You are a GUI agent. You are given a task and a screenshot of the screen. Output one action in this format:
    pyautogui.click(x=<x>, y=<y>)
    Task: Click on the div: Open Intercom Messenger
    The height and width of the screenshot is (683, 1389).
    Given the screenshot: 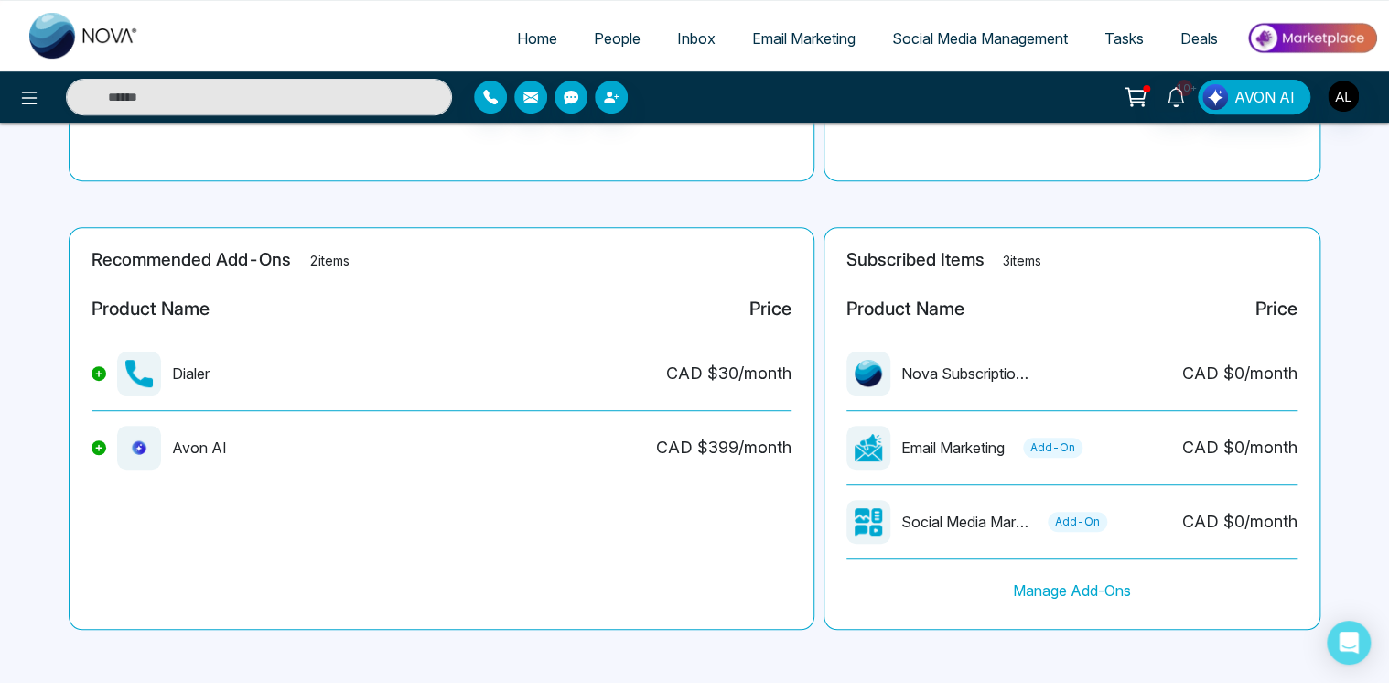 What is the action you would take?
    pyautogui.click(x=1349, y=642)
    